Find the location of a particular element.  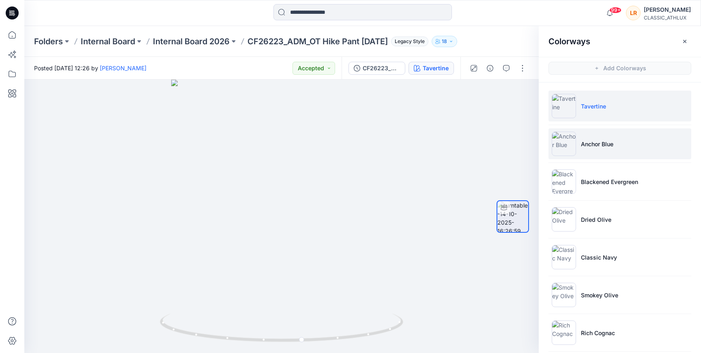

button: 18 is located at coordinates (444, 41).